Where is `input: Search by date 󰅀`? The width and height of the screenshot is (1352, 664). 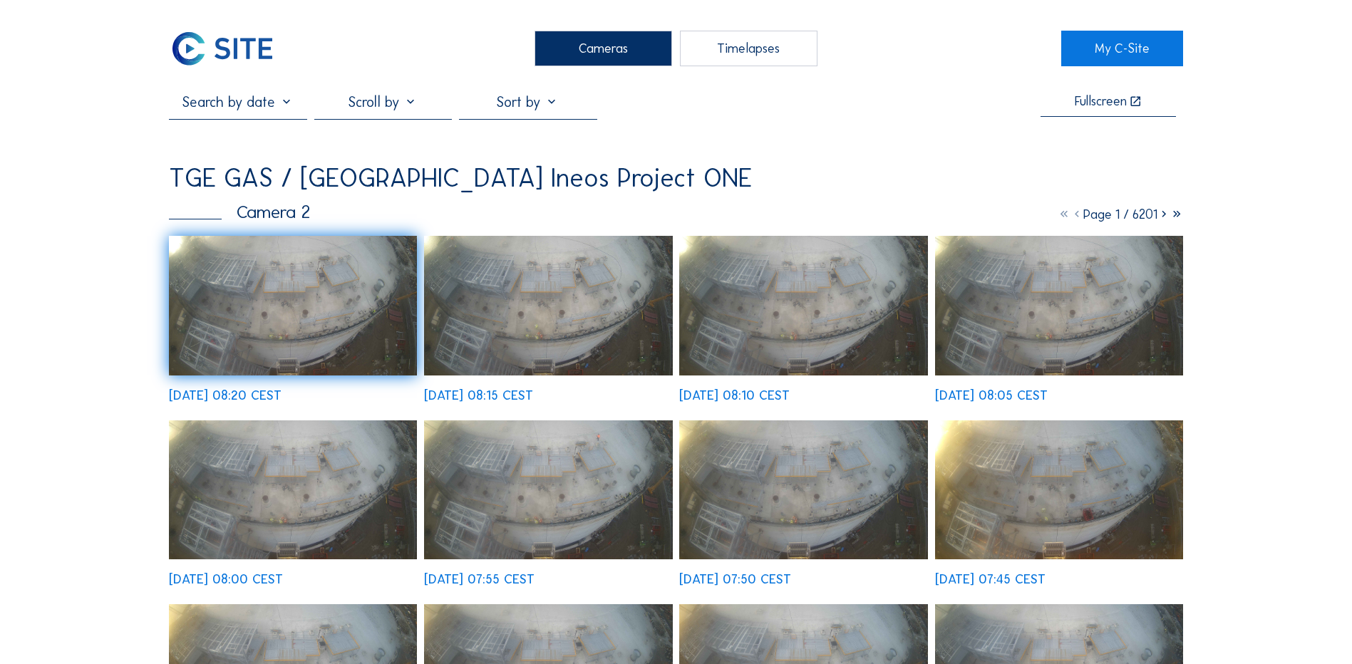 input: Search by date 󰅀 is located at coordinates (237, 102).